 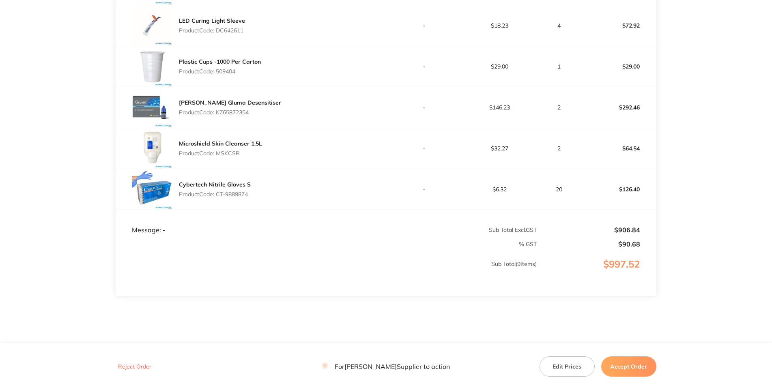 I want to click on p: $906.84, so click(x=589, y=230).